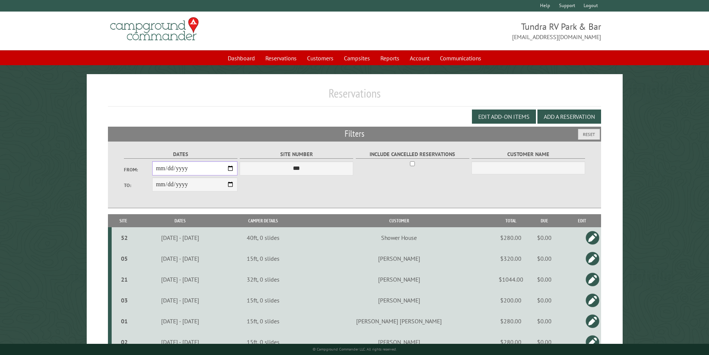 The image size is (709, 355). I want to click on div: 21, so click(124, 279).